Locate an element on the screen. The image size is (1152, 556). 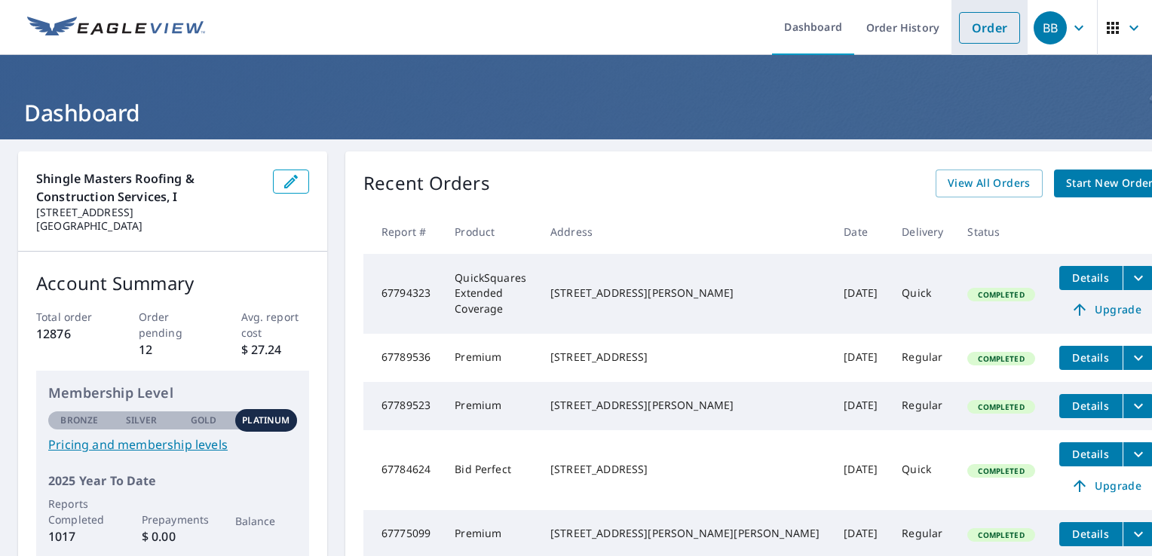
button: detailsBtn-67789536 is located at coordinates (1091, 358).